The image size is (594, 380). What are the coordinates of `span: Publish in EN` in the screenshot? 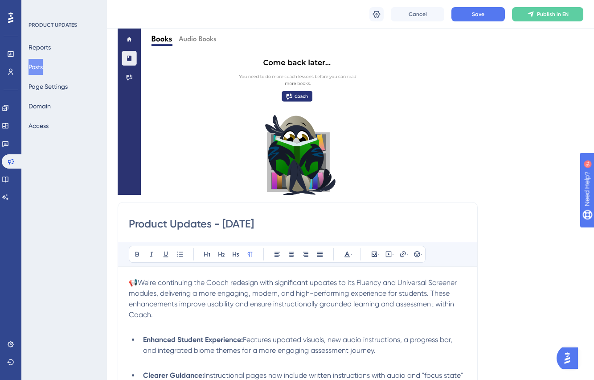 It's located at (553, 14).